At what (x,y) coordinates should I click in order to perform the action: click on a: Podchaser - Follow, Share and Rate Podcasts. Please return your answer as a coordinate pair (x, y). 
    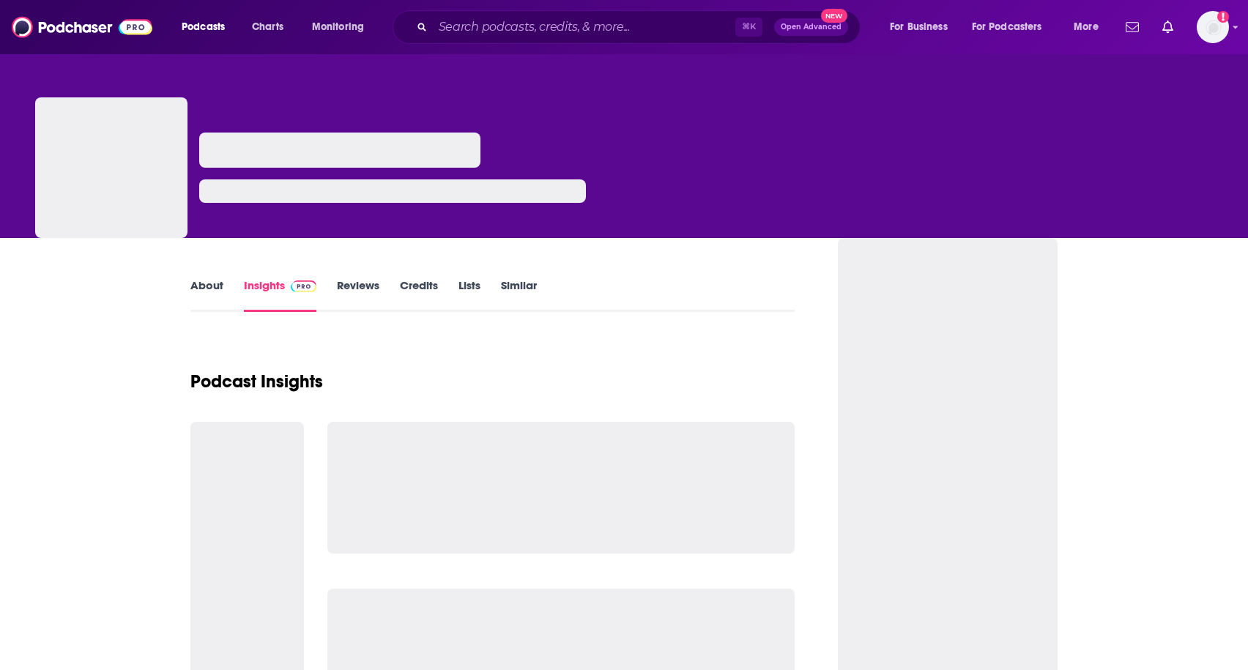
    Looking at the image, I should click on (82, 27).